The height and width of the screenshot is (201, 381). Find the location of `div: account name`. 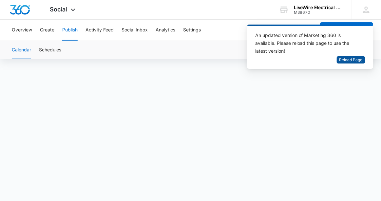

div: account name is located at coordinates (318, 8).